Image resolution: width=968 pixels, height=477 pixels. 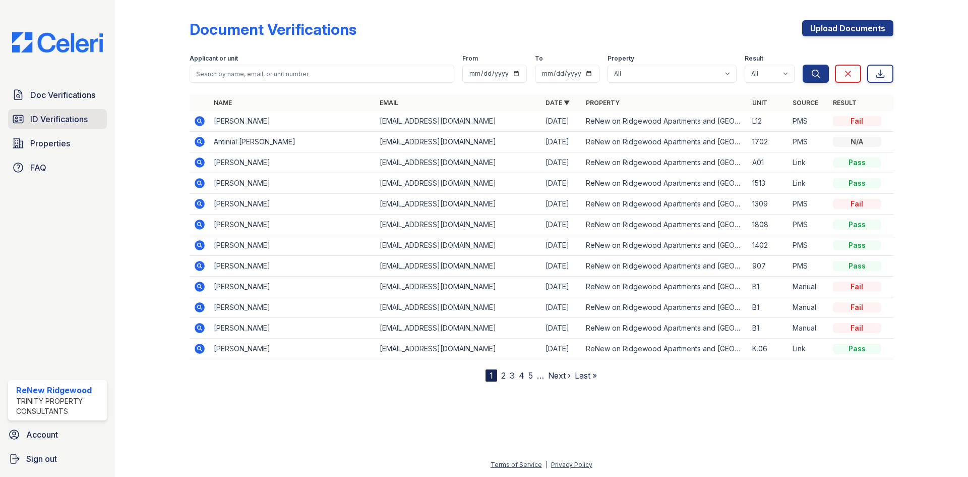 I want to click on td: 1402, so click(x=769, y=245).